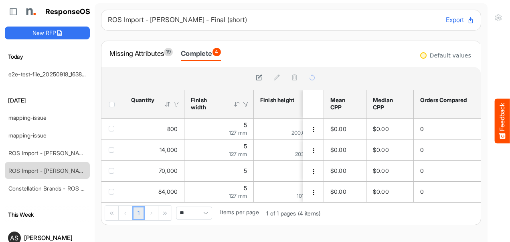 This screenshot has height=242, width=510. Describe the element at coordinates (201, 53) in the screenshot. I see `div: Complete` at that location.